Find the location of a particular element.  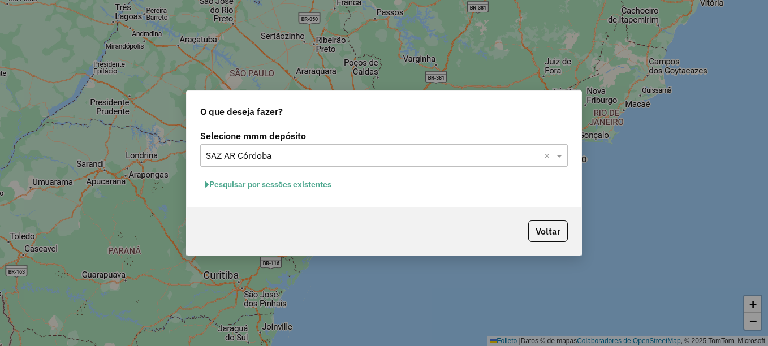

label: Selecione mmm depósito is located at coordinates (384, 136).